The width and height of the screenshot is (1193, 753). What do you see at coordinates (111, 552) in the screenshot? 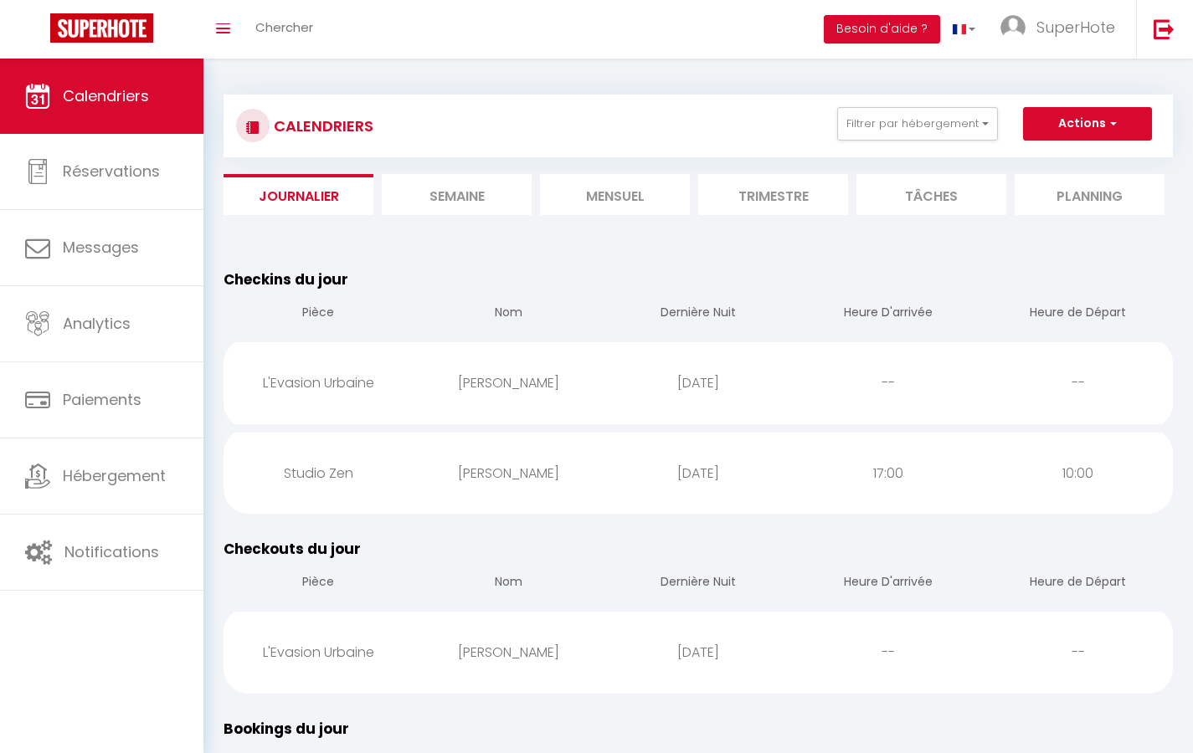
I see `span: Notifications` at bounding box center [111, 552].